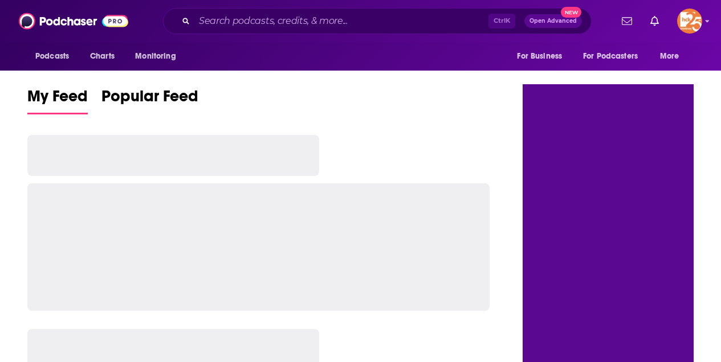 This screenshot has width=721, height=362. Describe the element at coordinates (571, 12) in the screenshot. I see `span: New` at that location.